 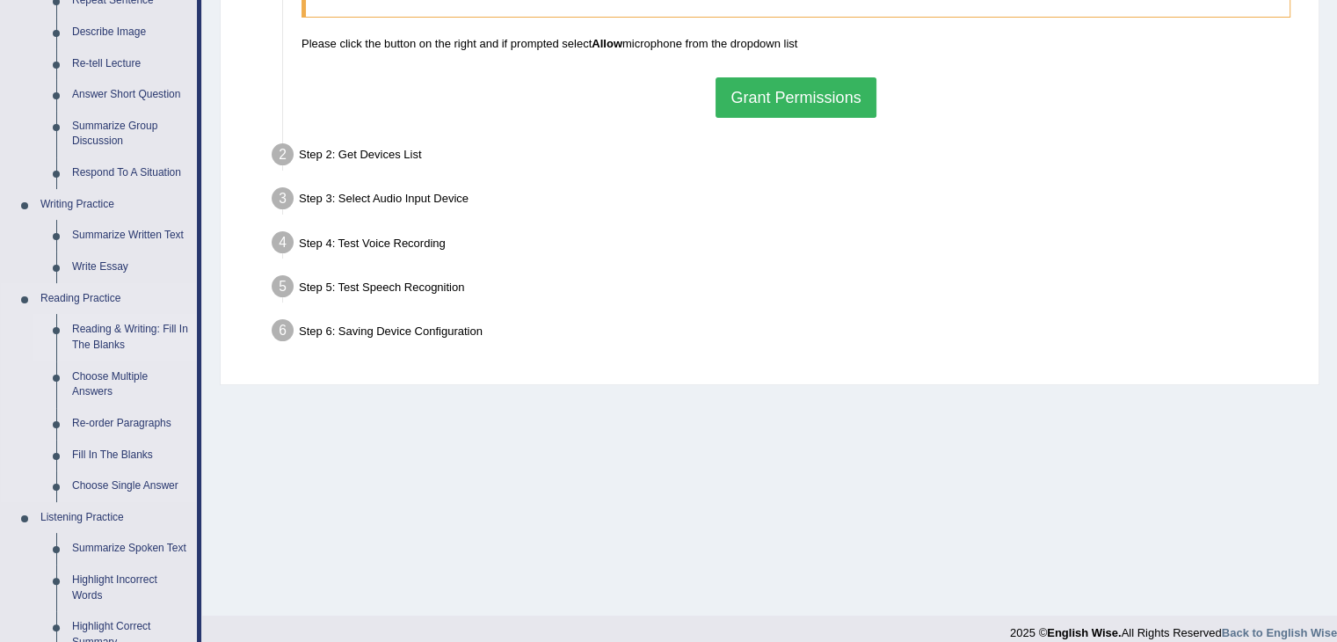 What do you see at coordinates (130, 486) in the screenshot?
I see `a: Choose Single Answer` at bounding box center [130, 486].